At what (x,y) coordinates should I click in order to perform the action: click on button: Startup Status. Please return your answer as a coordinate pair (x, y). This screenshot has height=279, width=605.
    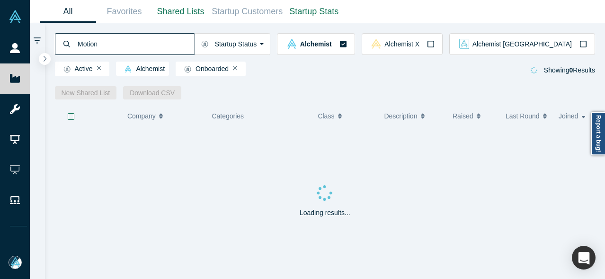
    Looking at the image, I should click on (232, 44).